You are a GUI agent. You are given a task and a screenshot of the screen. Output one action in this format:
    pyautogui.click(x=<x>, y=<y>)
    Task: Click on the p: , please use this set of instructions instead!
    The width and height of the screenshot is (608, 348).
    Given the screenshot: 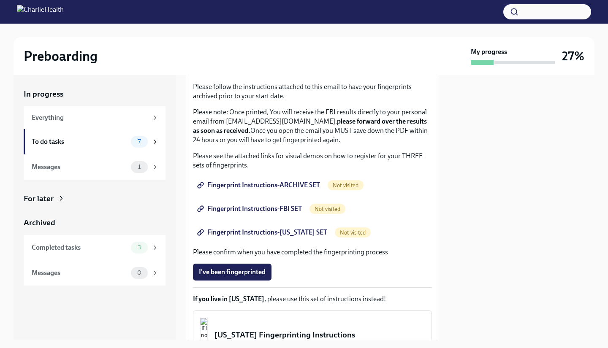 What is the action you would take?
    pyautogui.click(x=312, y=299)
    